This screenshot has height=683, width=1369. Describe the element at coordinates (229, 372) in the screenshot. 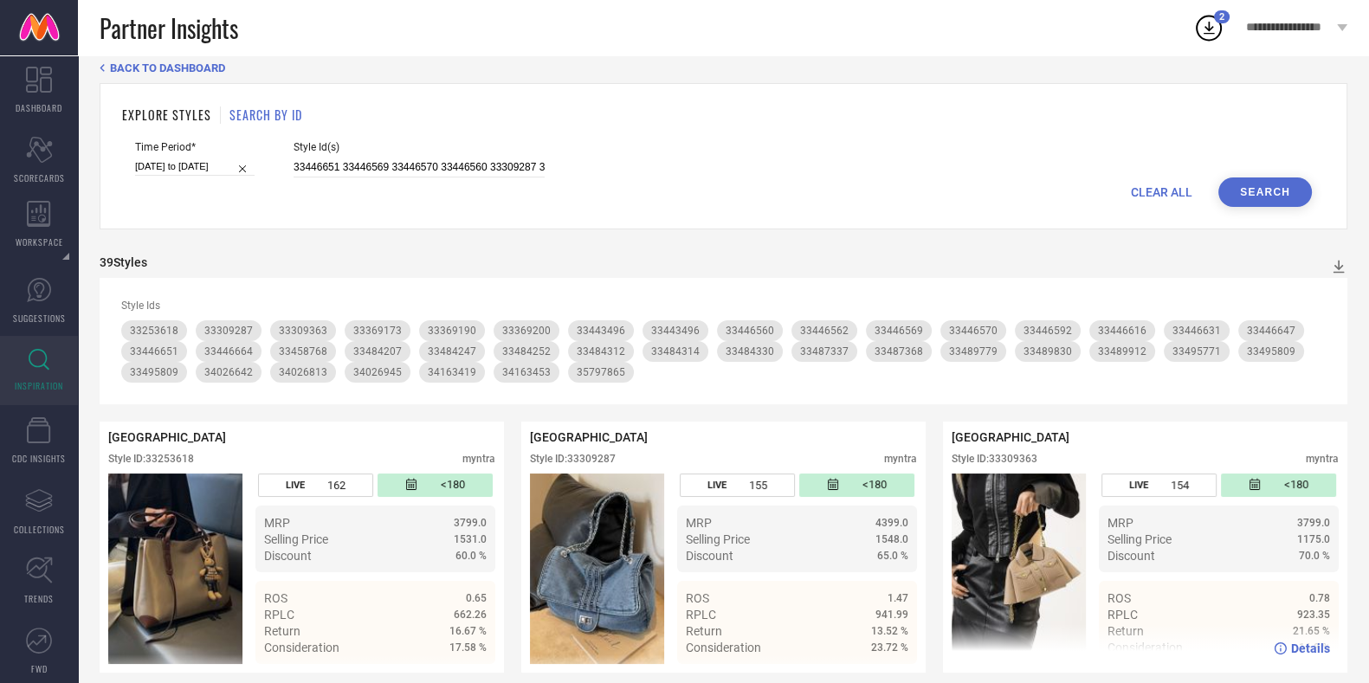

I see `span: 34026642` at that location.